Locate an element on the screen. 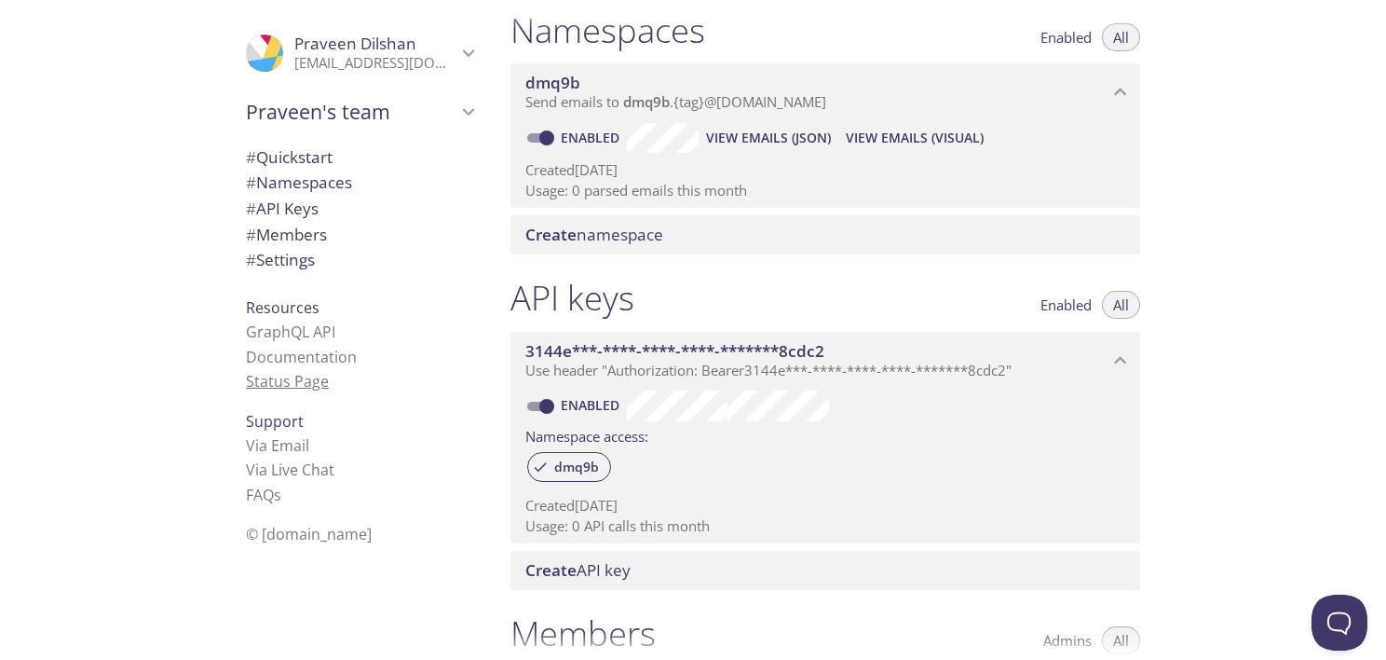 The image size is (1386, 660). div: Team Settings is located at coordinates (360, 260).